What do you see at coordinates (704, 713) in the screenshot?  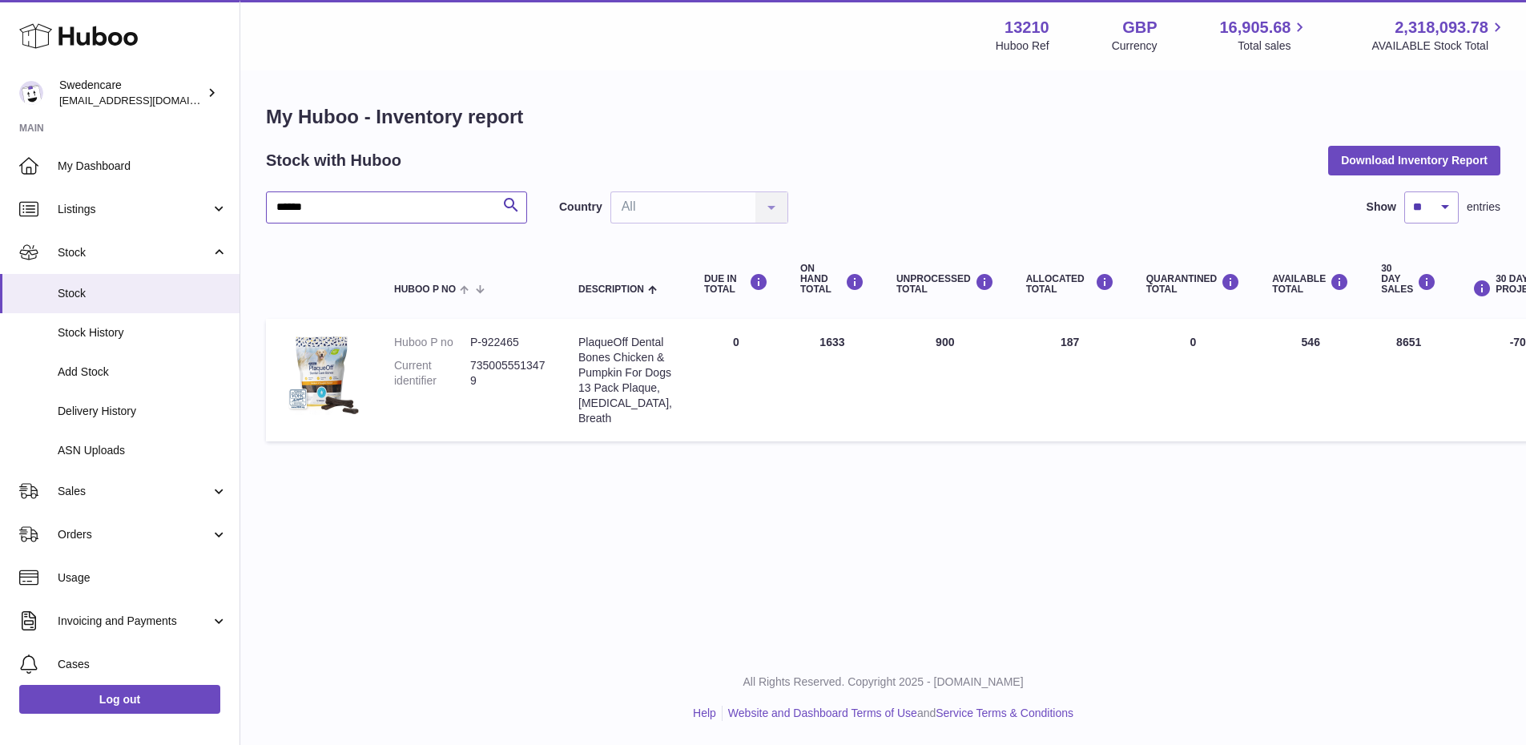 I see `a: Help` at bounding box center [704, 713].